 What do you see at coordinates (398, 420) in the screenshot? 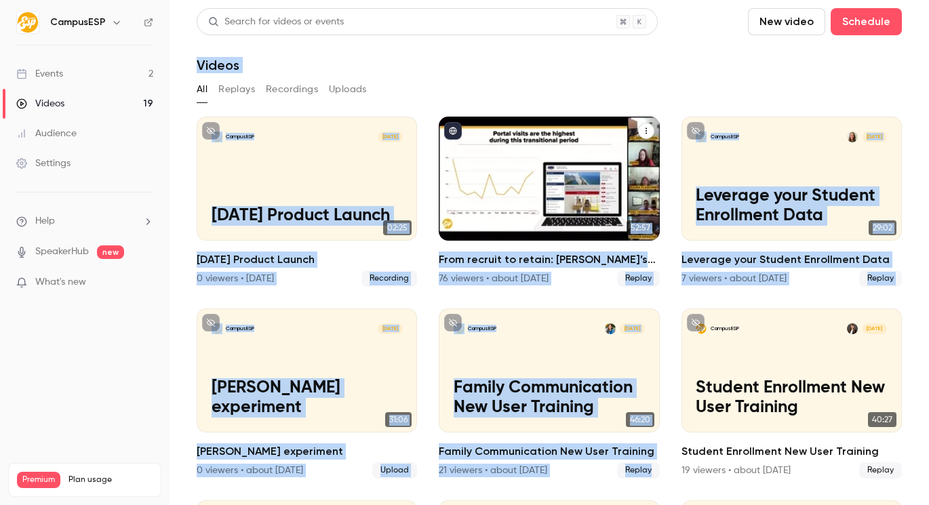
I see `span: 31:06` at bounding box center [398, 420].